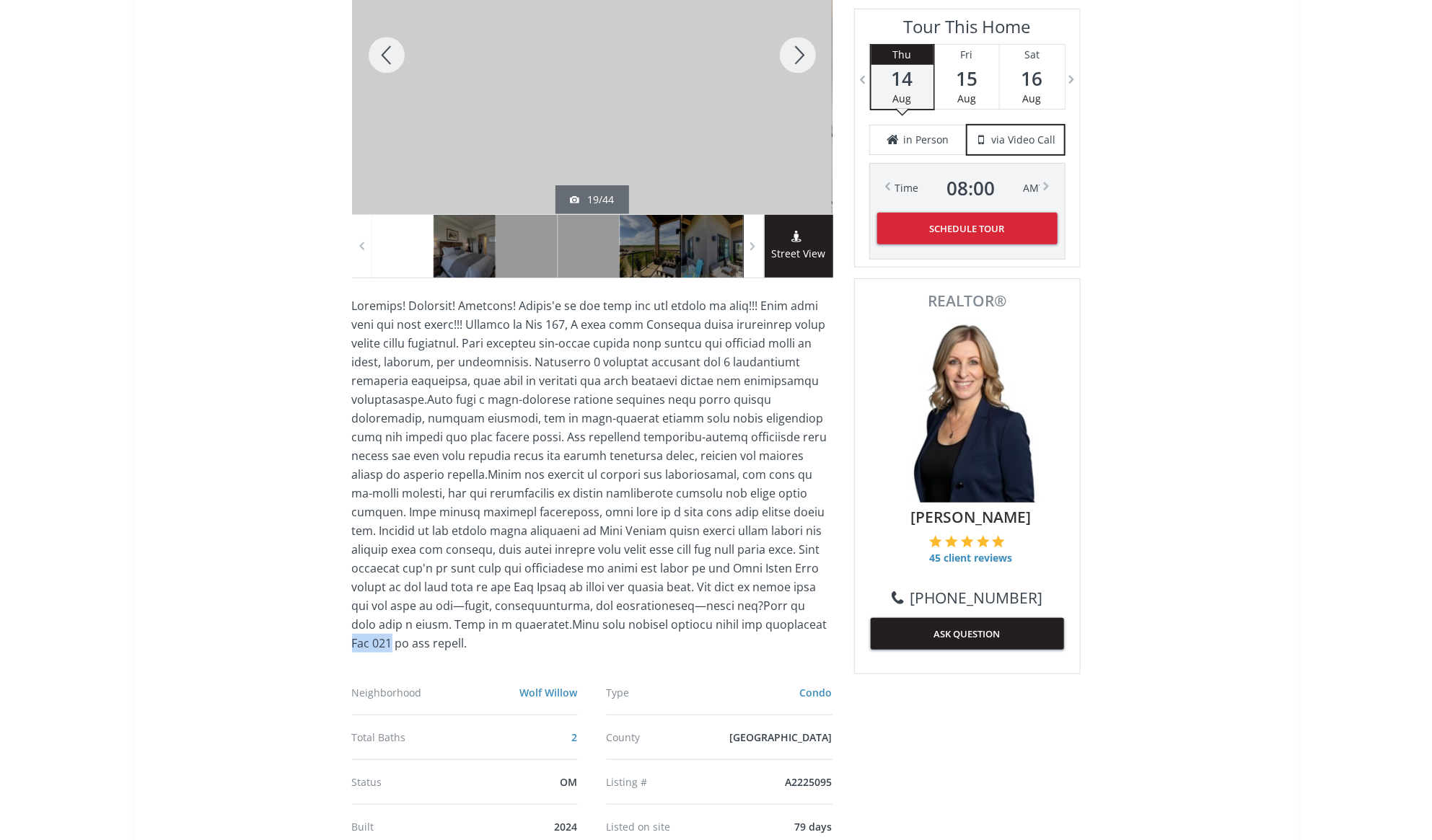 Image resolution: width=1432 pixels, height=840 pixels. Describe the element at coordinates (1032, 79) in the screenshot. I see `span: 16` at that location.